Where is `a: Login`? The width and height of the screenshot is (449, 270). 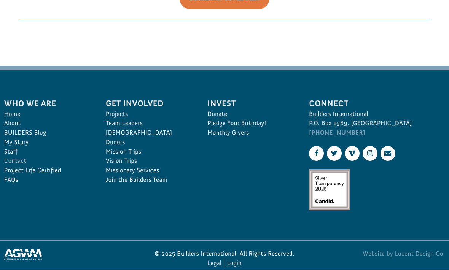 a: Login is located at coordinates (234, 264).